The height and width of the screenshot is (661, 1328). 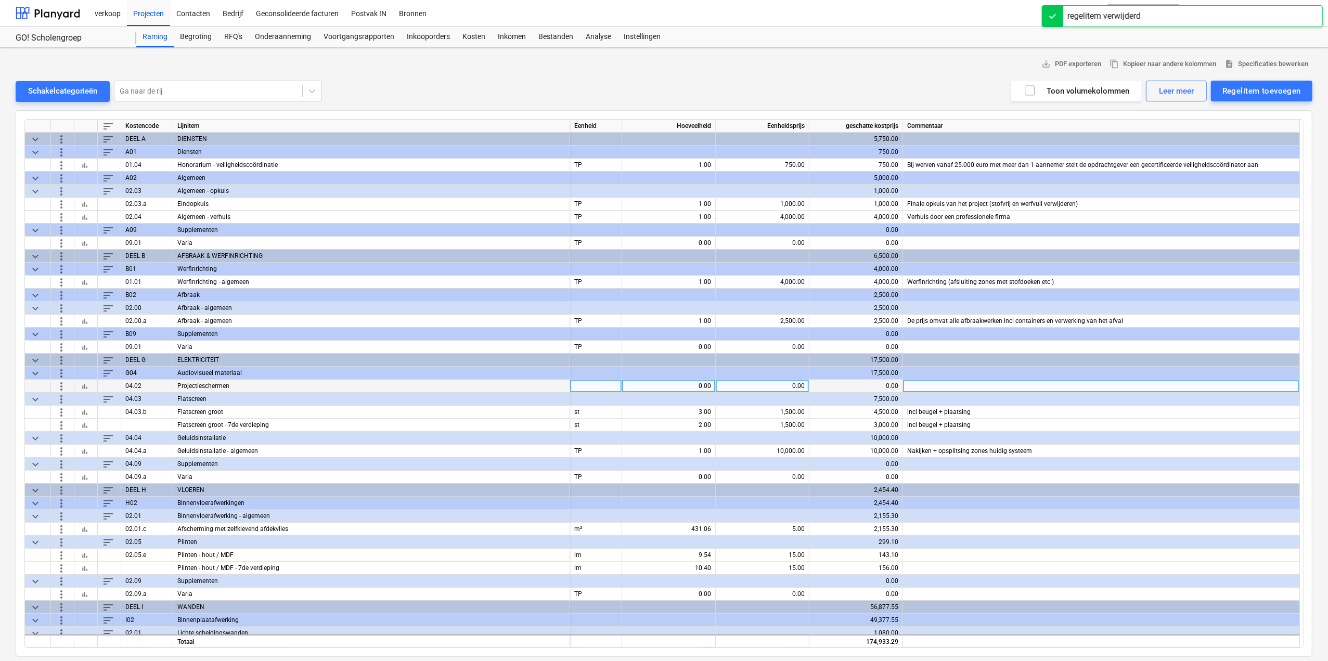 I want to click on div: DEEL B, so click(x=147, y=256).